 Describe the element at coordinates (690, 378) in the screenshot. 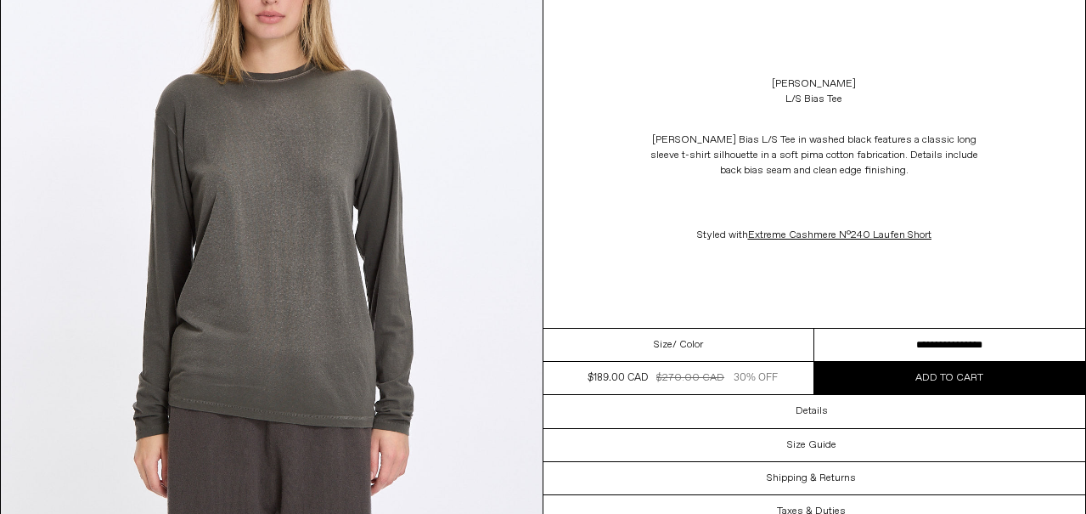

I see `div: $270.00 CAD` at that location.